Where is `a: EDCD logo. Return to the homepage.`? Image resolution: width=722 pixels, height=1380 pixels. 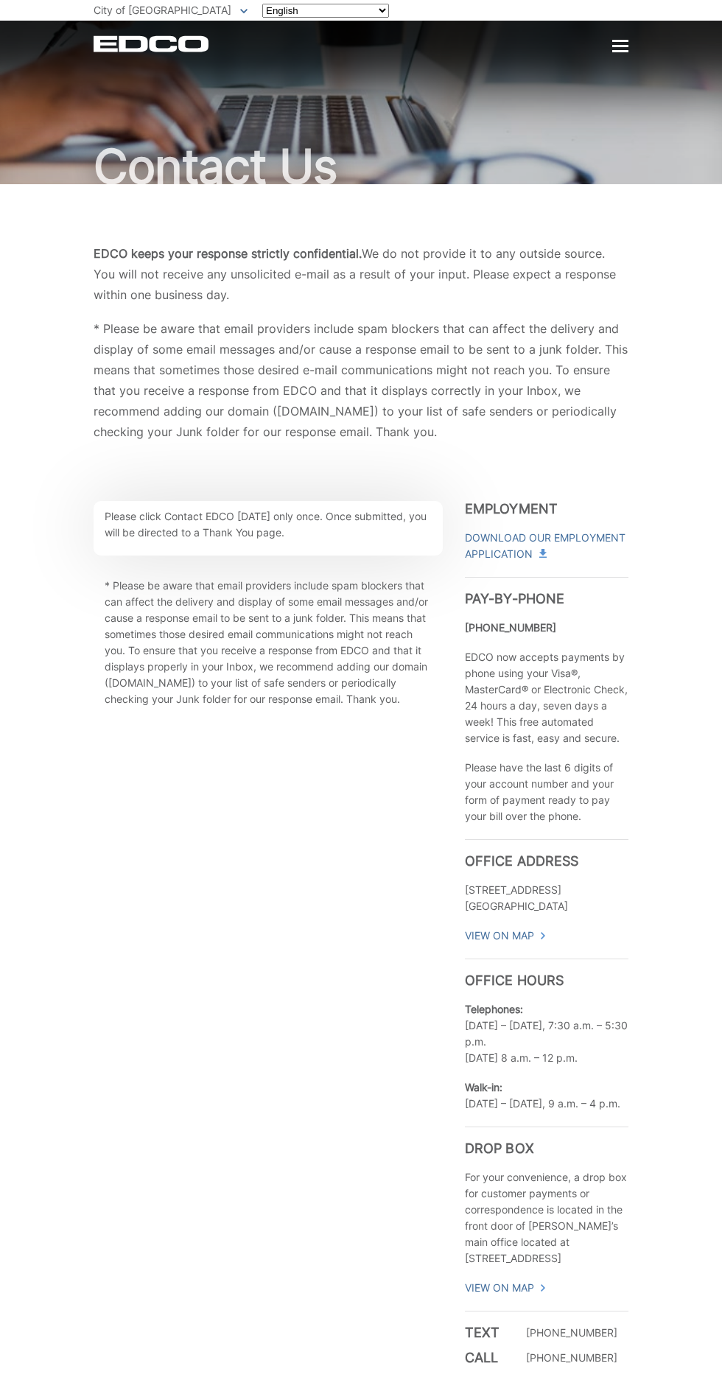
a: EDCD logo. Return to the homepage. is located at coordinates (152, 43).